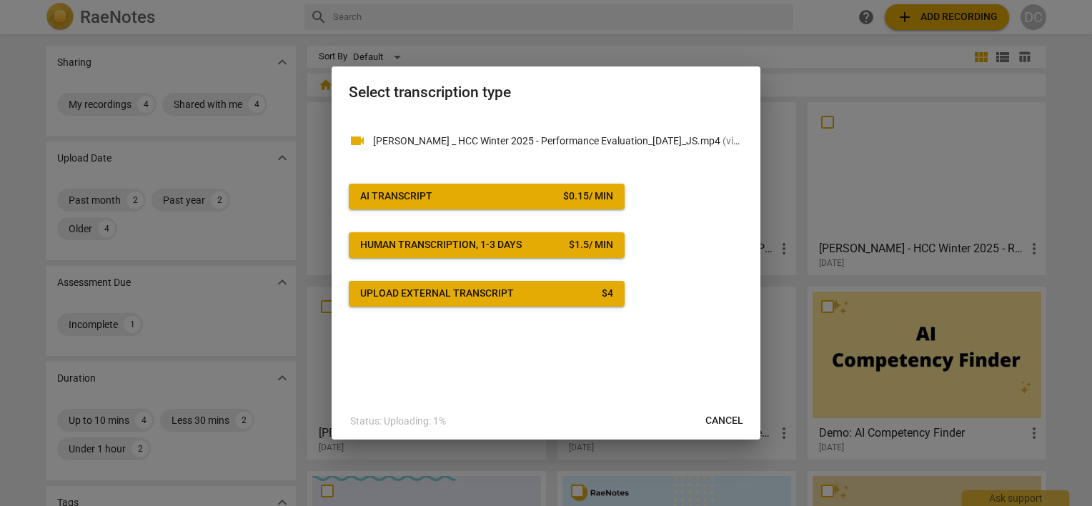  Describe the element at coordinates (398, 421) in the screenshot. I see `p: Status: Uploading: 1%` at that location.